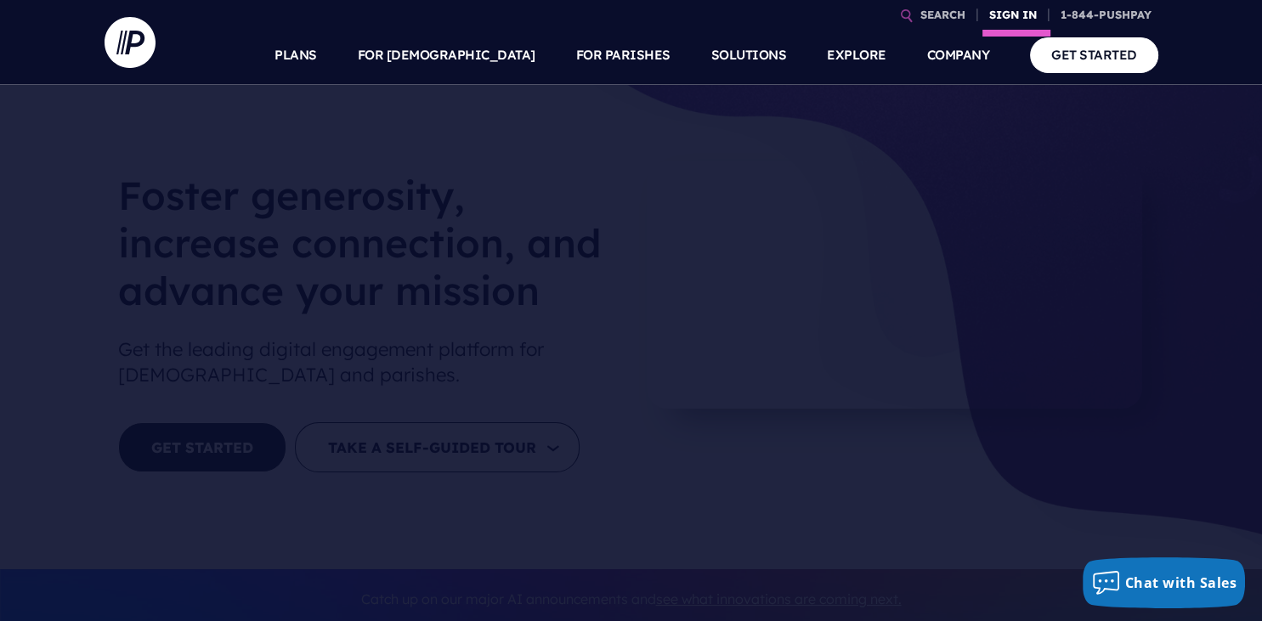 Image resolution: width=1262 pixels, height=621 pixels. What do you see at coordinates (296, 55) in the screenshot?
I see `a: PLANS` at bounding box center [296, 55].